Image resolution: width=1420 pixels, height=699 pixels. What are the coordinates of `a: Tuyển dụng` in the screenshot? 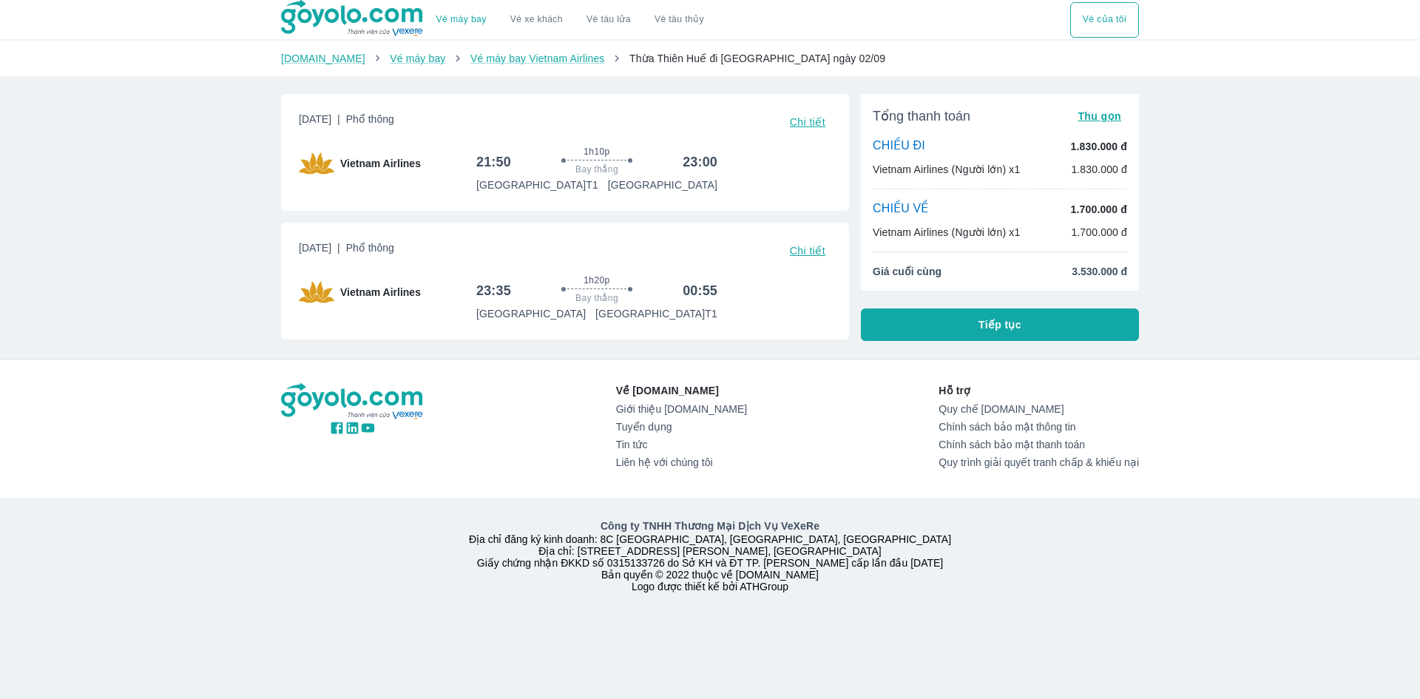 It's located at (681, 427).